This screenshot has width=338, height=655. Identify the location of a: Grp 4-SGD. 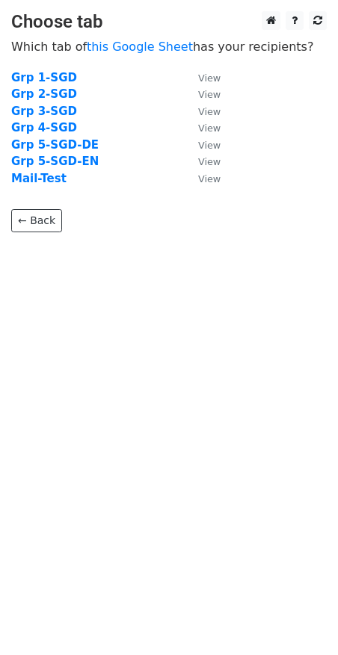
(44, 128).